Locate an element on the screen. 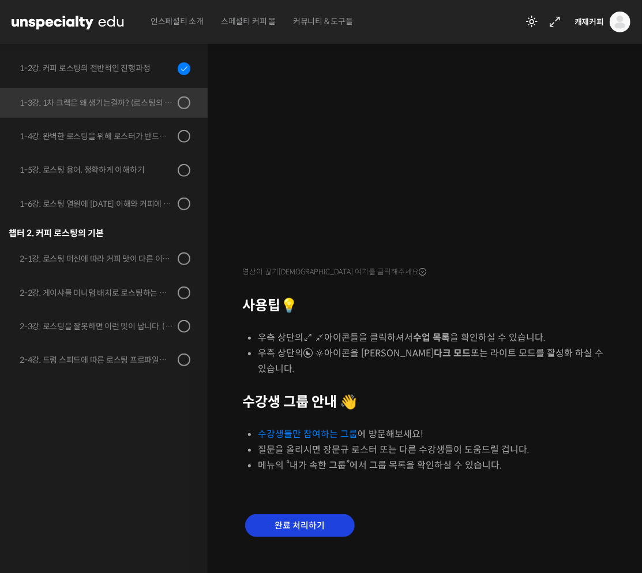  div: 1-5강. 로스팅 용어, 정확하게 이해하기 is located at coordinates (97, 170).